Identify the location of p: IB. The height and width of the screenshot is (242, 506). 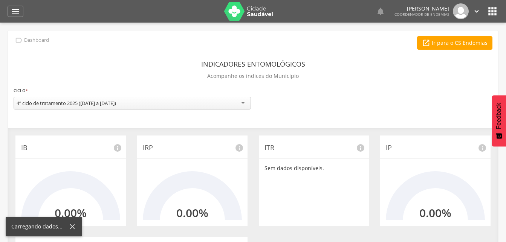
(71, 148).